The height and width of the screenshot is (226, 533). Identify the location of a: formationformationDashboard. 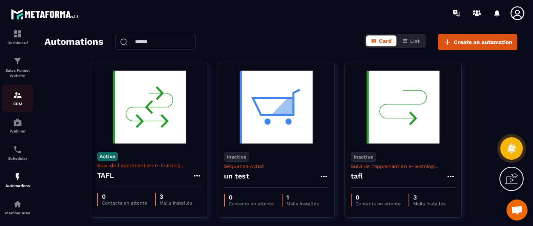
(18, 37).